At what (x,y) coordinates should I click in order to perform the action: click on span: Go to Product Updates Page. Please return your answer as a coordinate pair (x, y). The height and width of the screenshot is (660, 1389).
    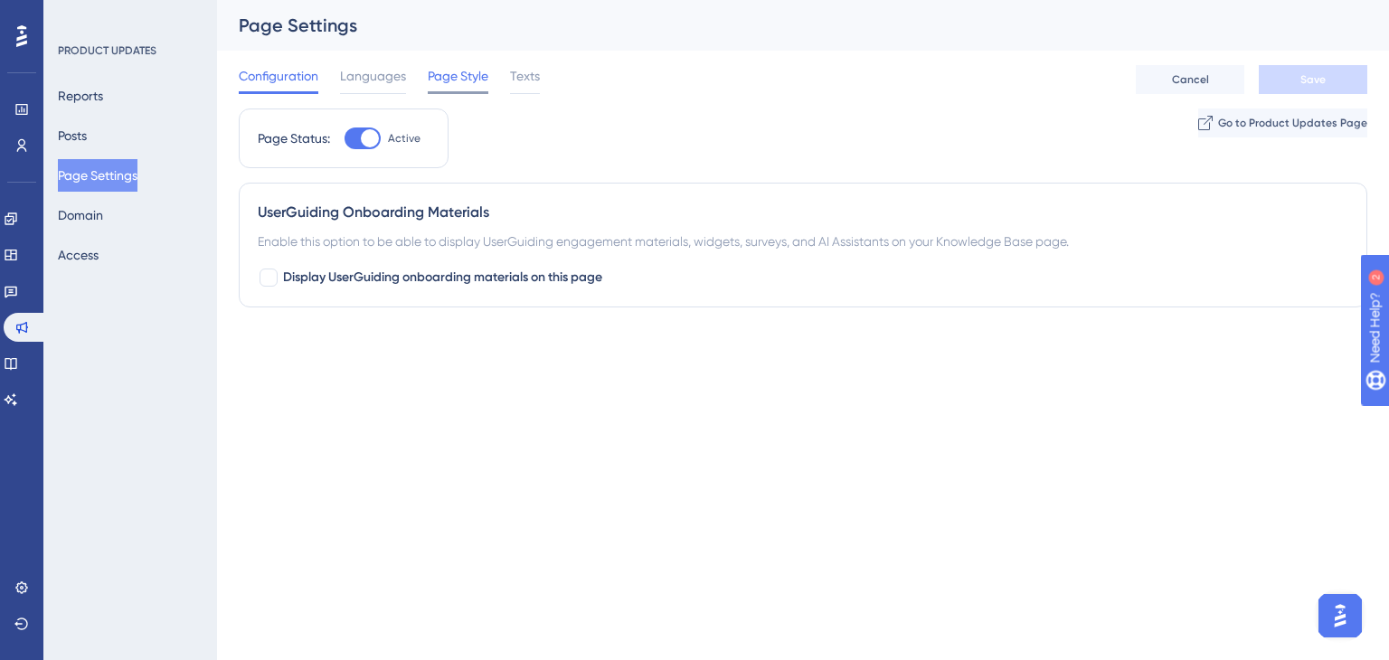
    Looking at the image, I should click on (1292, 123).